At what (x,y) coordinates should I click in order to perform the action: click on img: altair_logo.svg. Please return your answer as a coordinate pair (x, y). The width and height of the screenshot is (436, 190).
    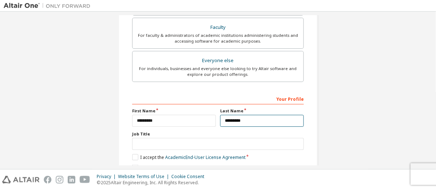
    Looking at the image, I should click on (21, 180).